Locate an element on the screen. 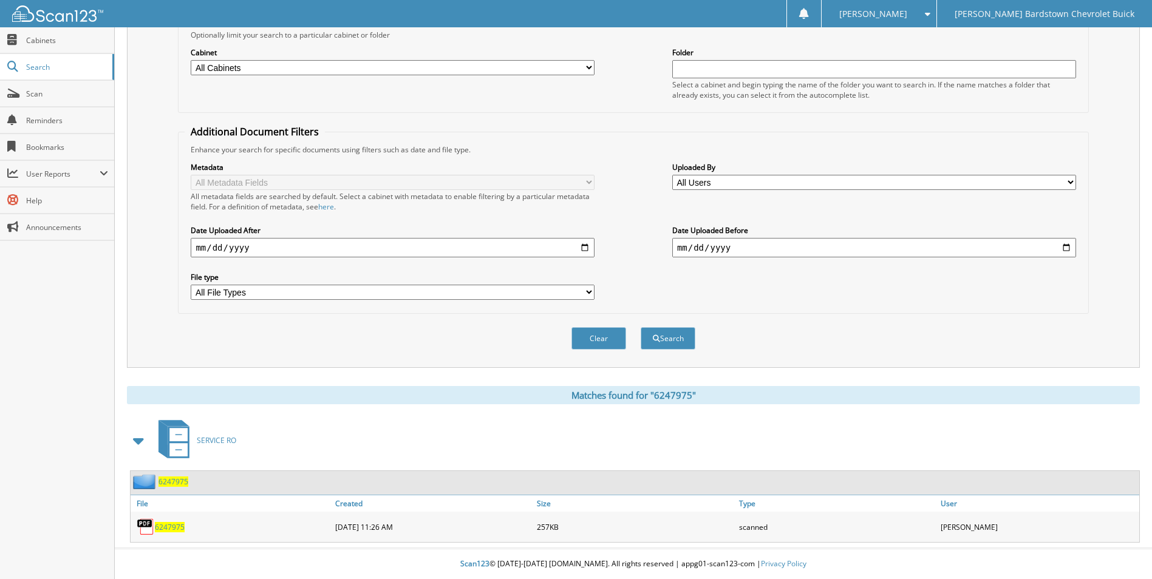  span: Scan123 is located at coordinates (475, 563).